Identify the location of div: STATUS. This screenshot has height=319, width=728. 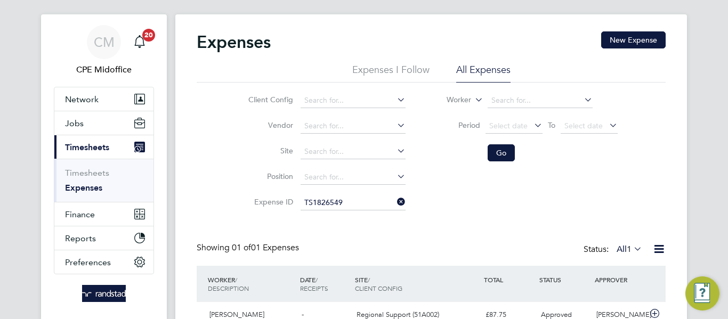
(564, 280).